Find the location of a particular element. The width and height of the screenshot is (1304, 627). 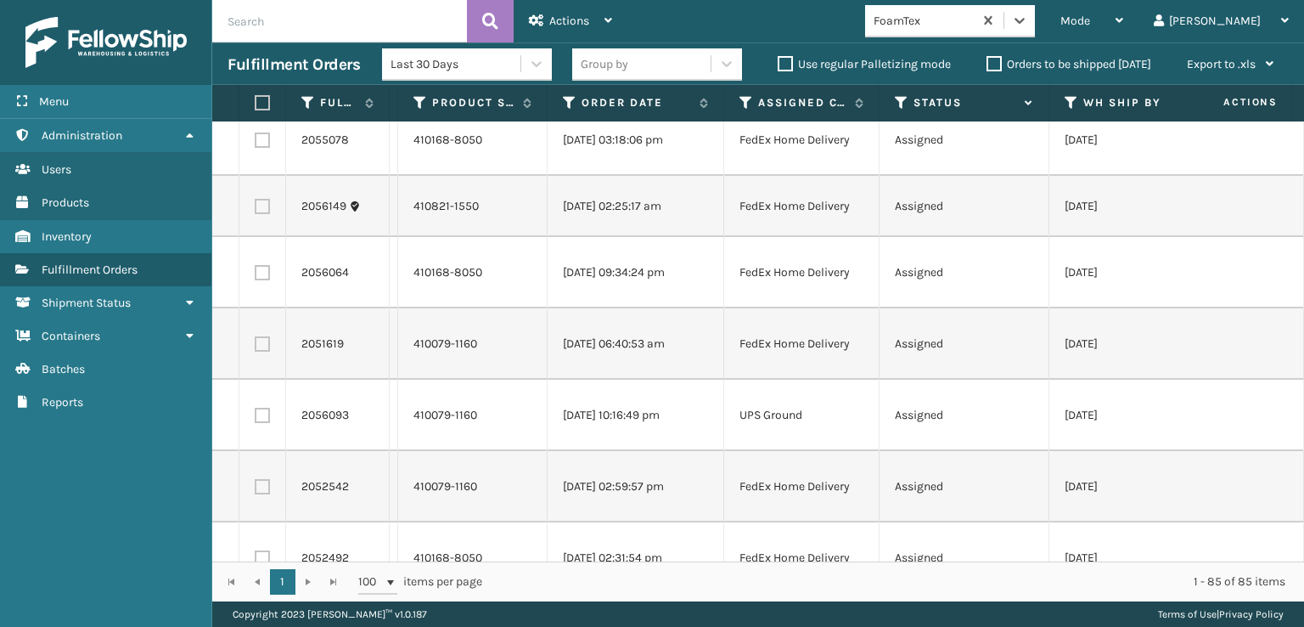

td: 113-2030974-4373026 is located at coordinates (394, 140).